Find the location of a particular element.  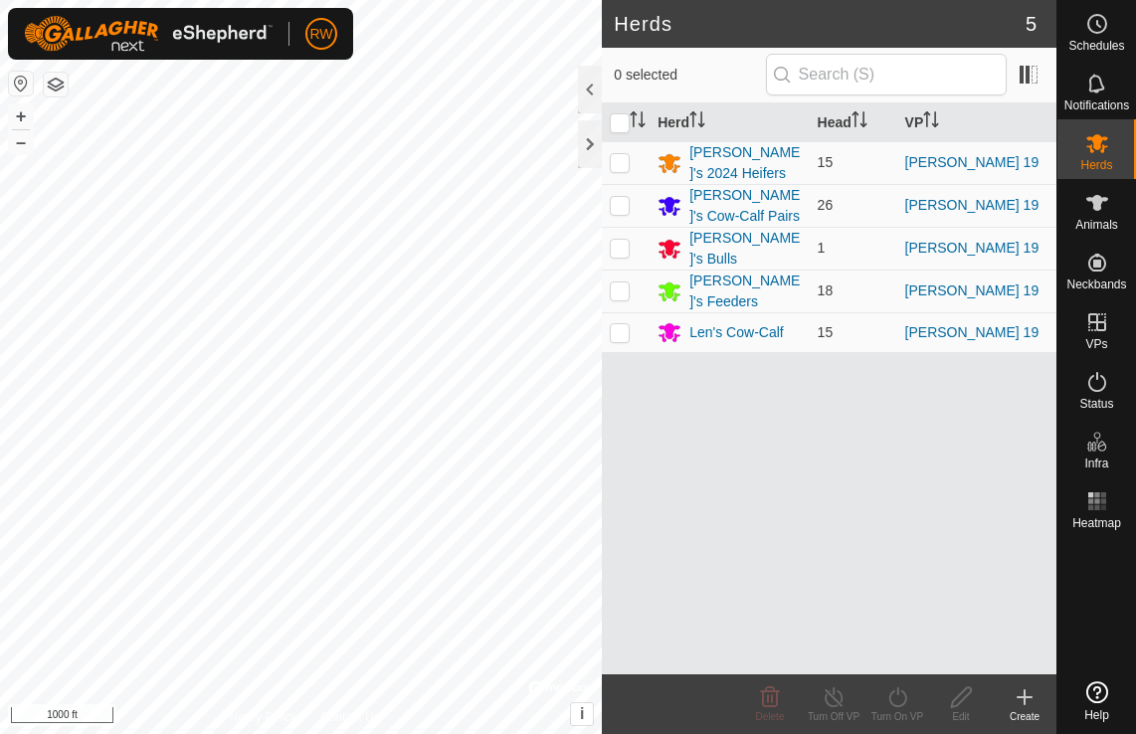

span: Neckbands is located at coordinates (1096, 284).